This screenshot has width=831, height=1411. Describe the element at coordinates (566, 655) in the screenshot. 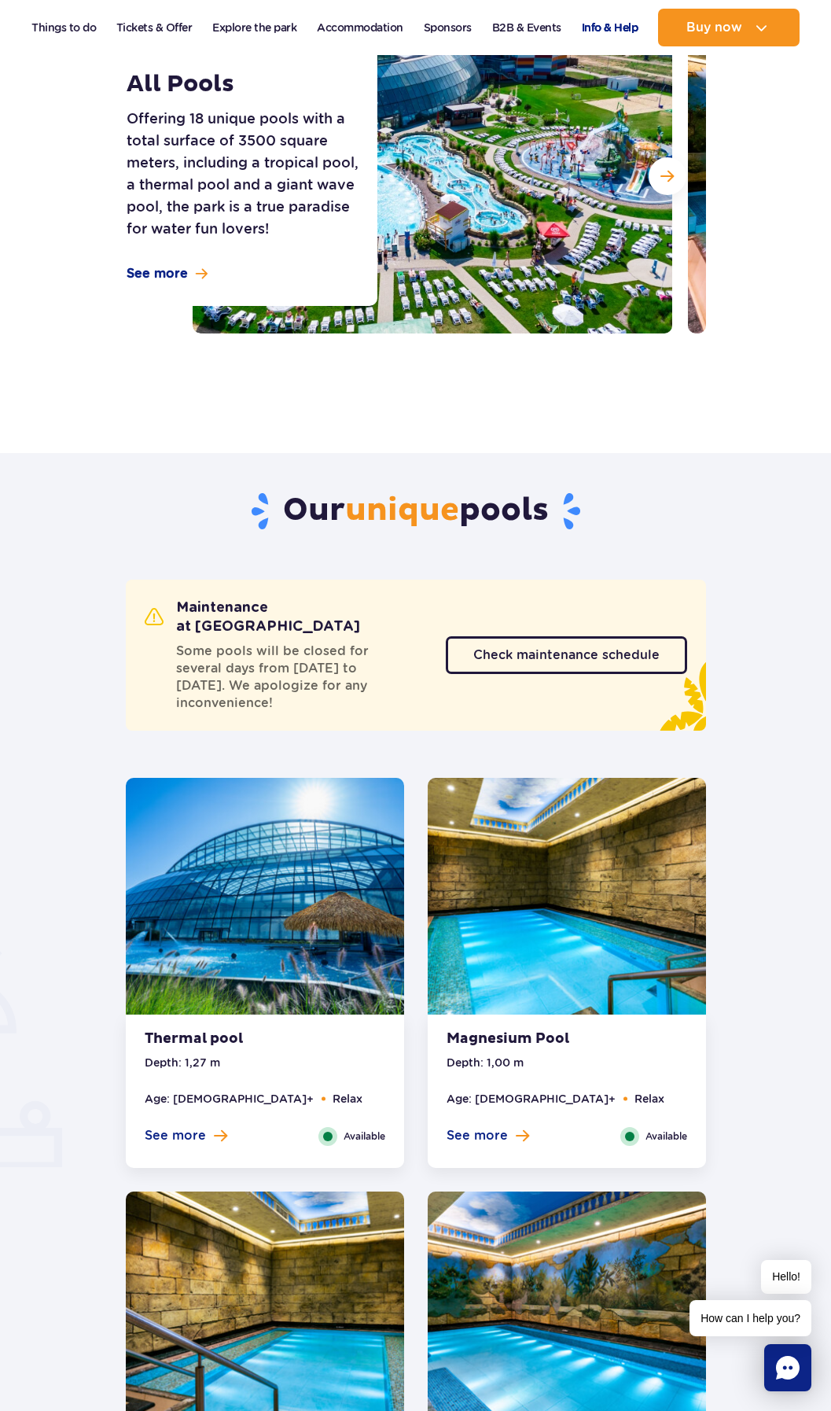

I see `span: Check maintenance schedule` at that location.